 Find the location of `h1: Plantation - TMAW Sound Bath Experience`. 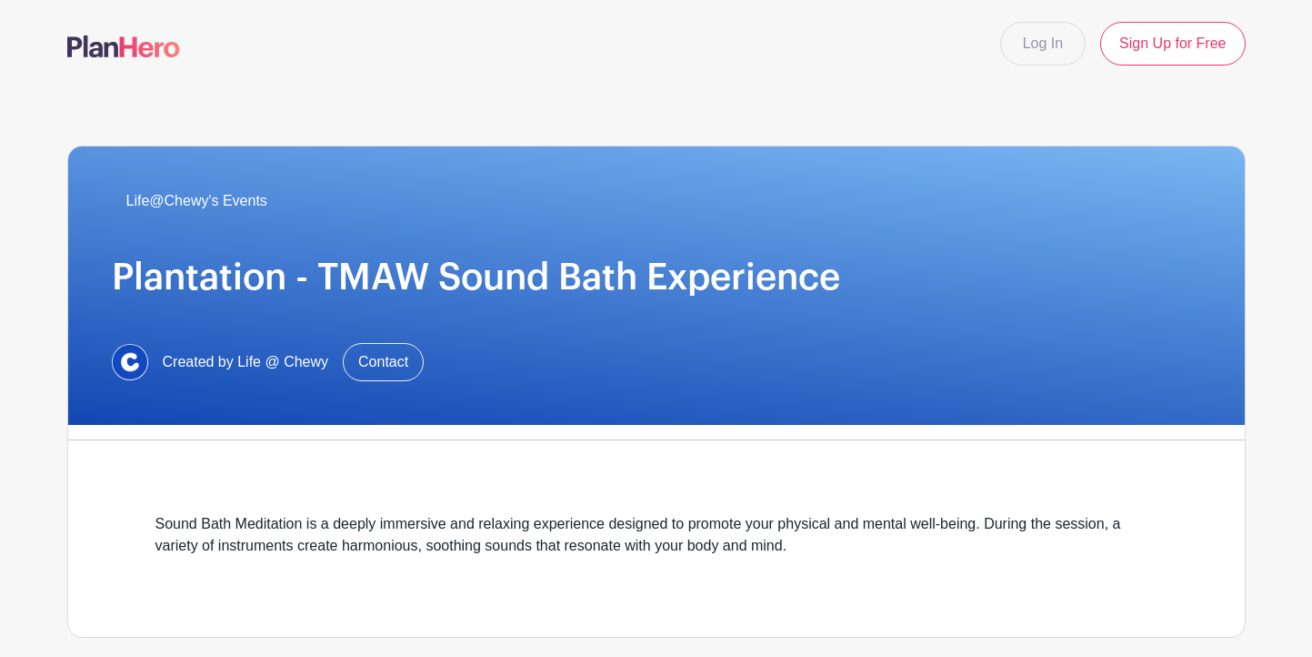

h1: Plantation - TMAW Sound Bath Experience is located at coordinates (657, 277).